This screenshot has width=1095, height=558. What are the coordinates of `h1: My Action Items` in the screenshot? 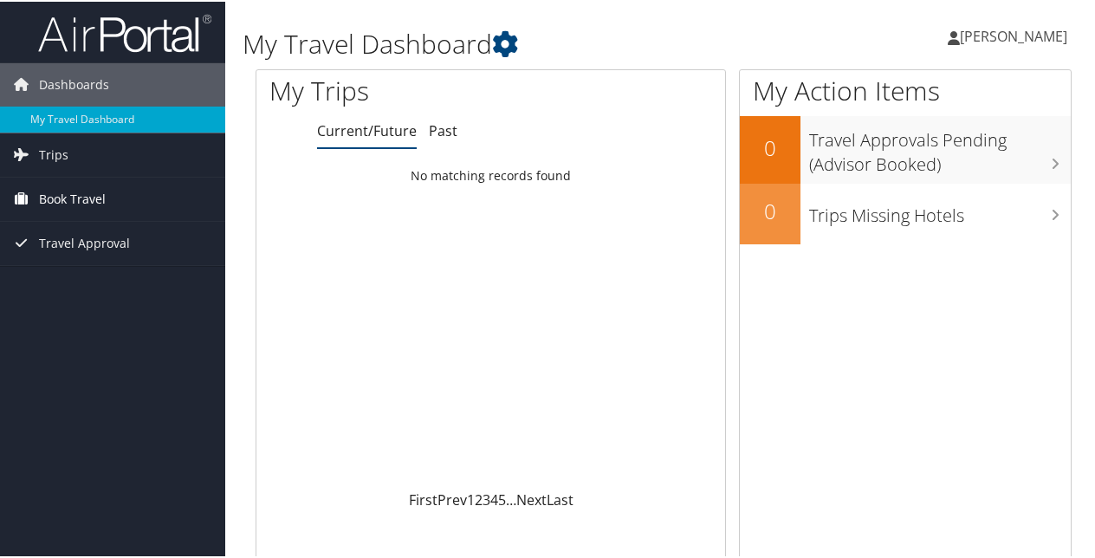 It's located at (906, 89).